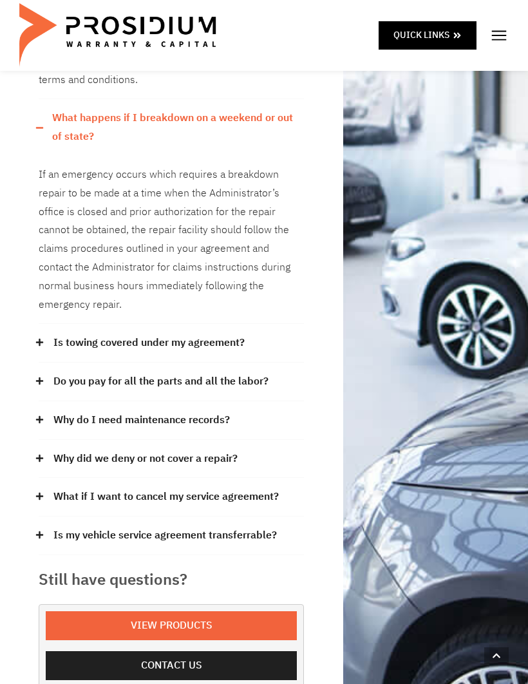 Image resolution: width=528 pixels, height=684 pixels. Describe the element at coordinates (171, 665) in the screenshot. I see `span: Contact us` at that location.